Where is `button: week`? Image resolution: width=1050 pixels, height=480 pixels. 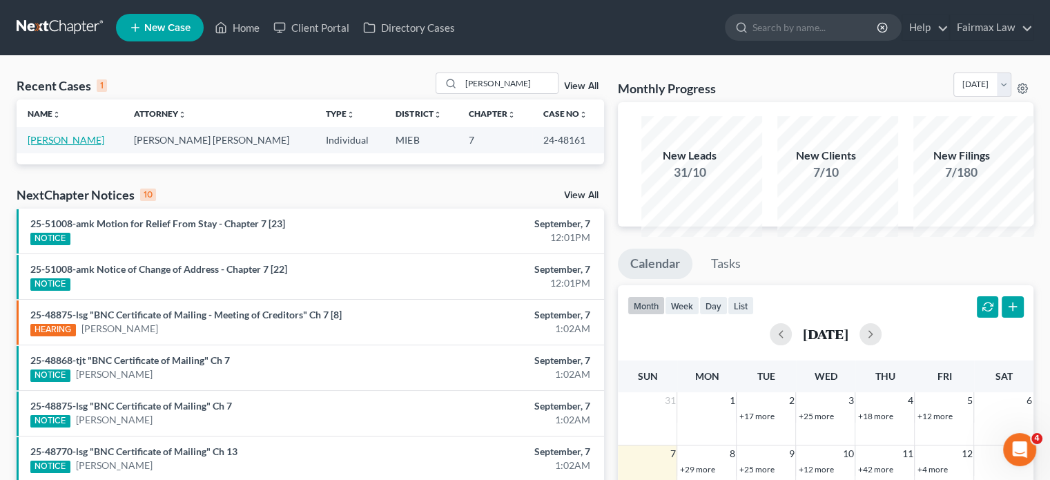 button: week is located at coordinates (682, 305).